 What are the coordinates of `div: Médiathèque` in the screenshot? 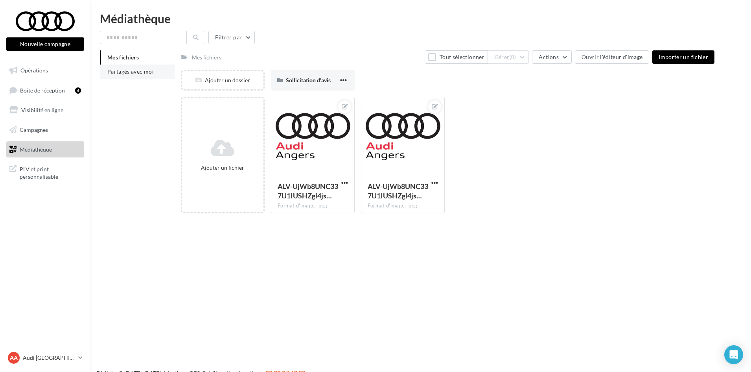 It's located at (421, 18).